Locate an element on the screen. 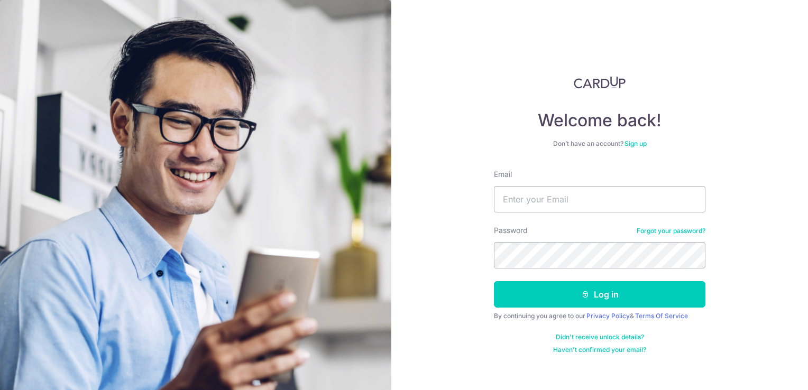 The image size is (808, 390). a: Sign up is located at coordinates (636, 143).